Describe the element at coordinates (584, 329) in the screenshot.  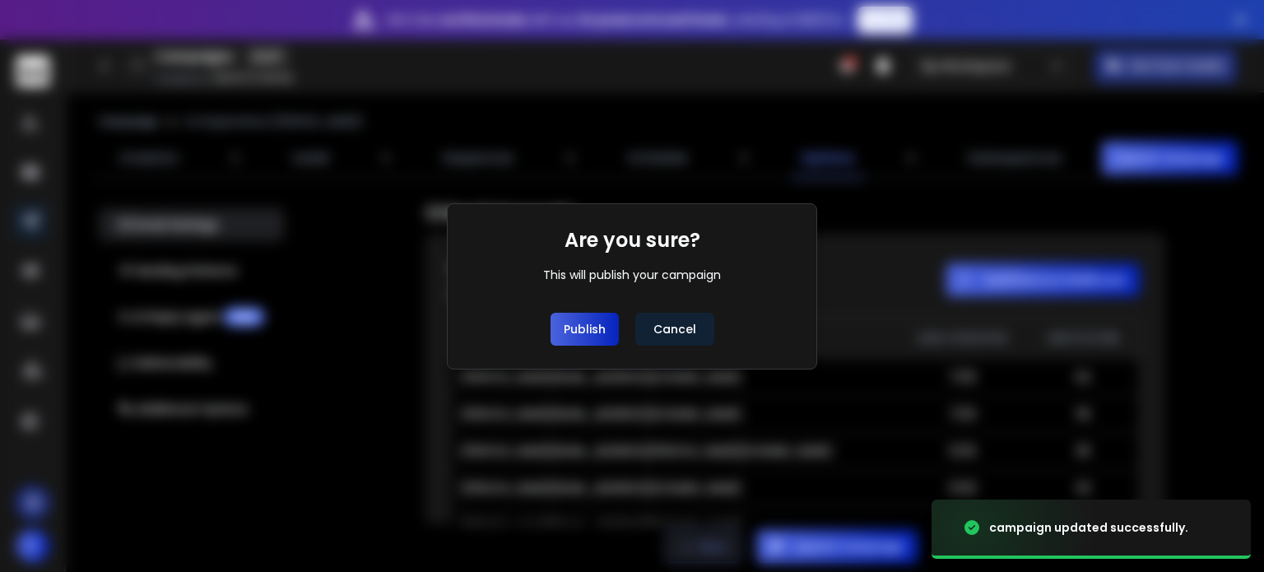
I see `button: Publish` at that location.